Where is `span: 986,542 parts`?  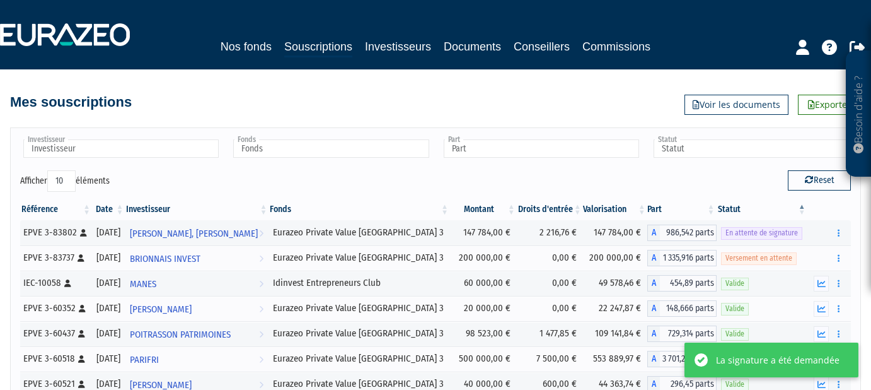
span: 986,542 parts is located at coordinates (689, 233).